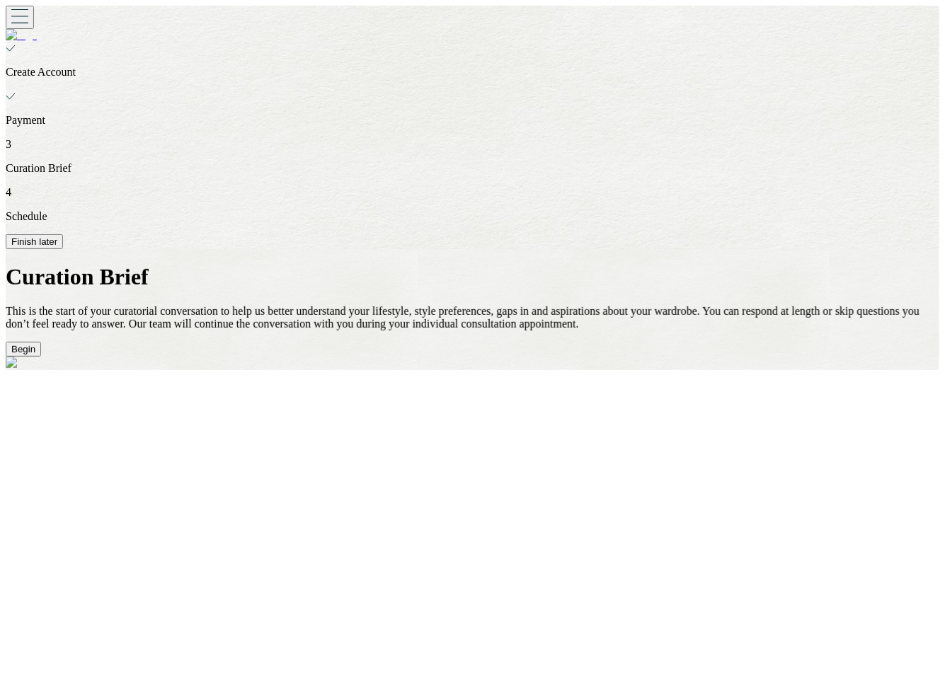 This screenshot has width=945, height=697. What do you see at coordinates (472, 168) in the screenshot?
I see `p: Curation Brief` at bounding box center [472, 168].